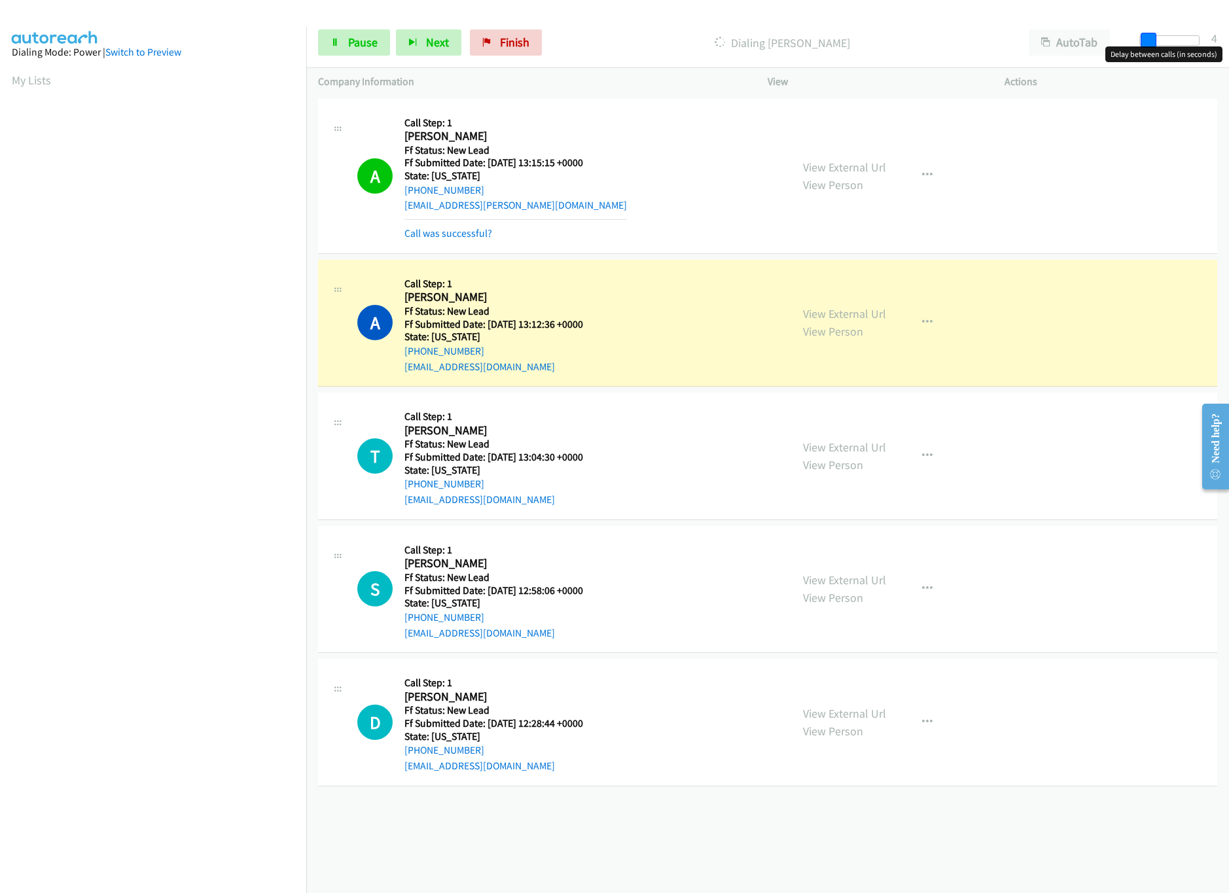 This screenshot has width=1229, height=893. Describe the element at coordinates (375, 722) in the screenshot. I see `h1: D` at that location.